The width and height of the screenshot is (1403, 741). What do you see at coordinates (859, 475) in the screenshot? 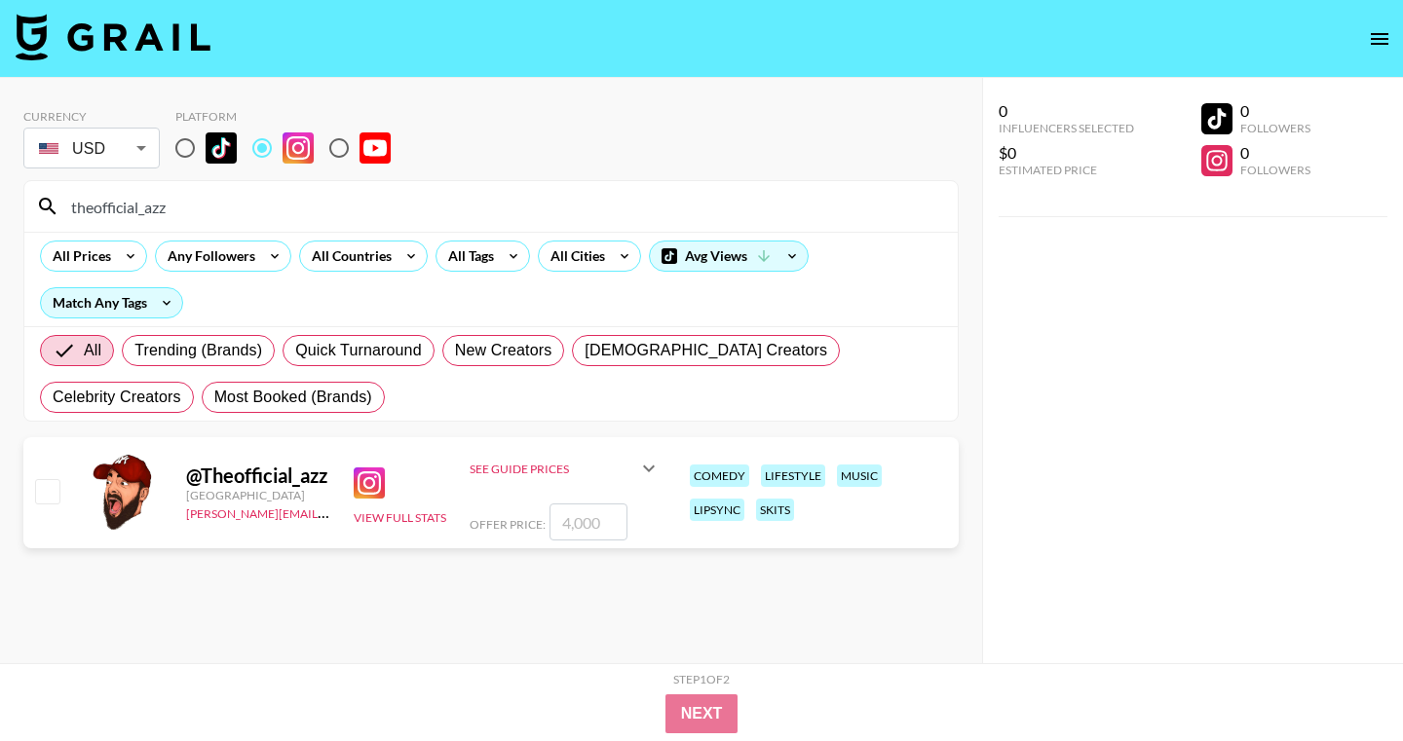
I see `div: music` at bounding box center [859, 475].